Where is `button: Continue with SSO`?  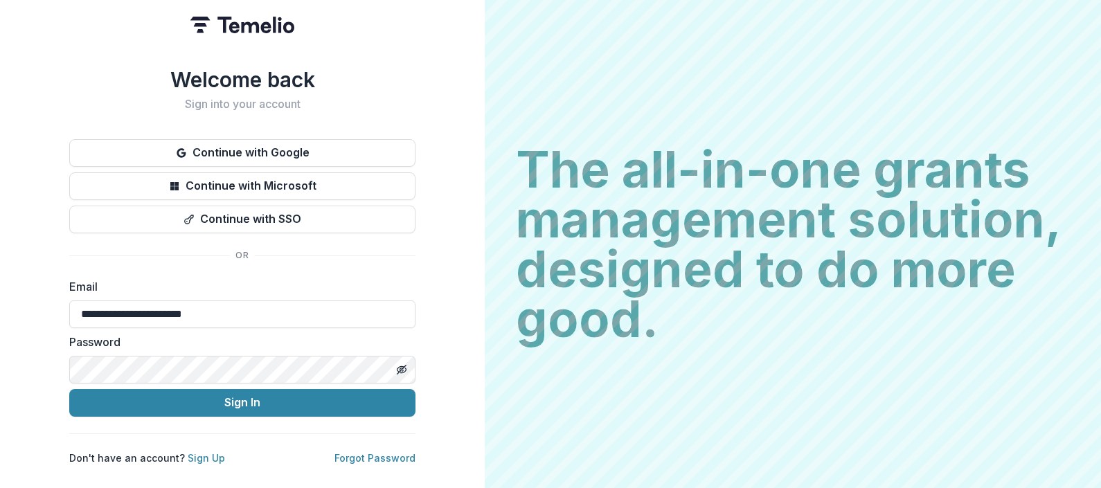 button: Continue with SSO is located at coordinates (242, 220).